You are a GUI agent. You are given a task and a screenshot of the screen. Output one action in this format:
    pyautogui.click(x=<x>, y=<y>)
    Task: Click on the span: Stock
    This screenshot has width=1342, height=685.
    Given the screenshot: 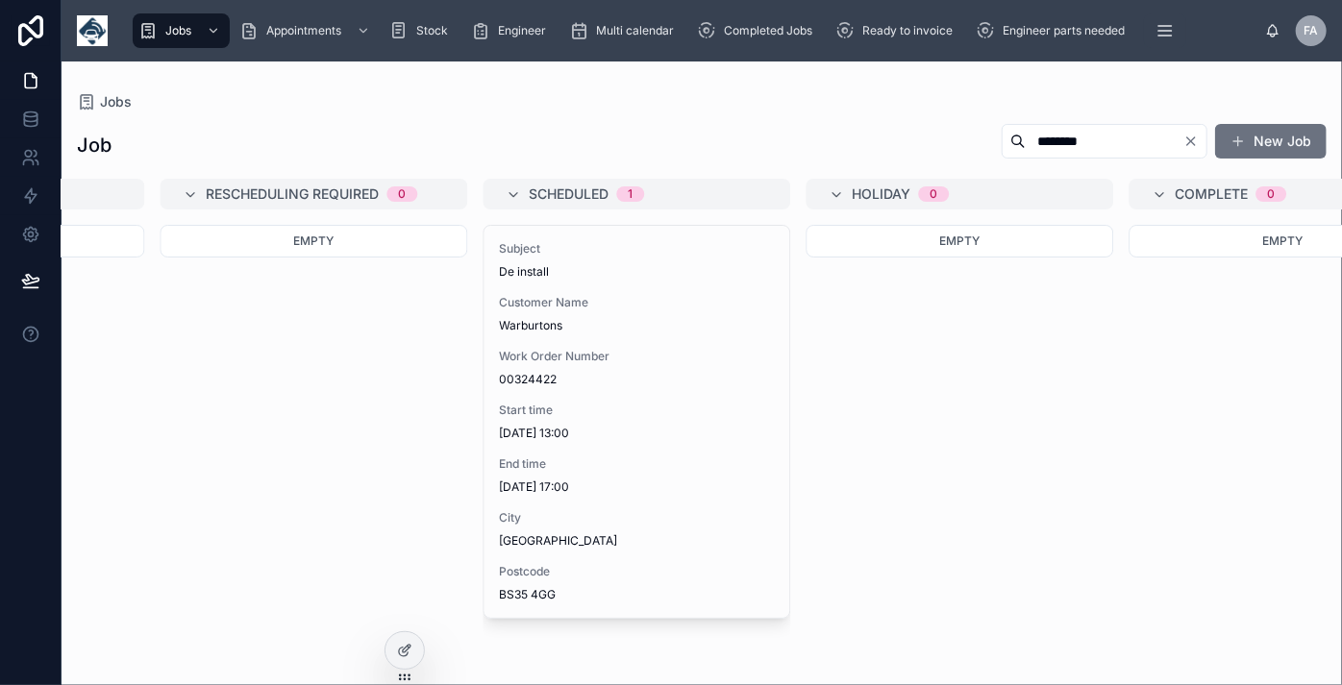 What is the action you would take?
    pyautogui.click(x=432, y=31)
    